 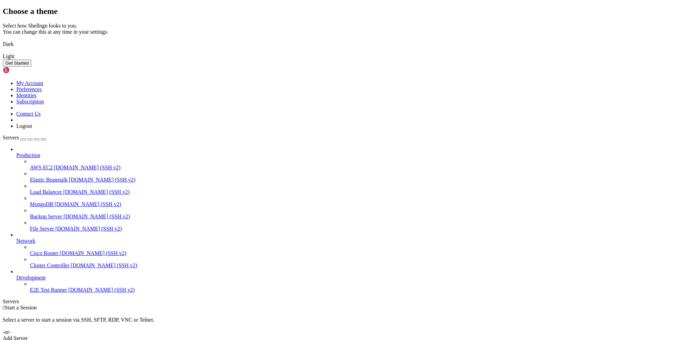 What do you see at coordinates (26, 241) in the screenshot?
I see `span: Network` at bounding box center [26, 241].